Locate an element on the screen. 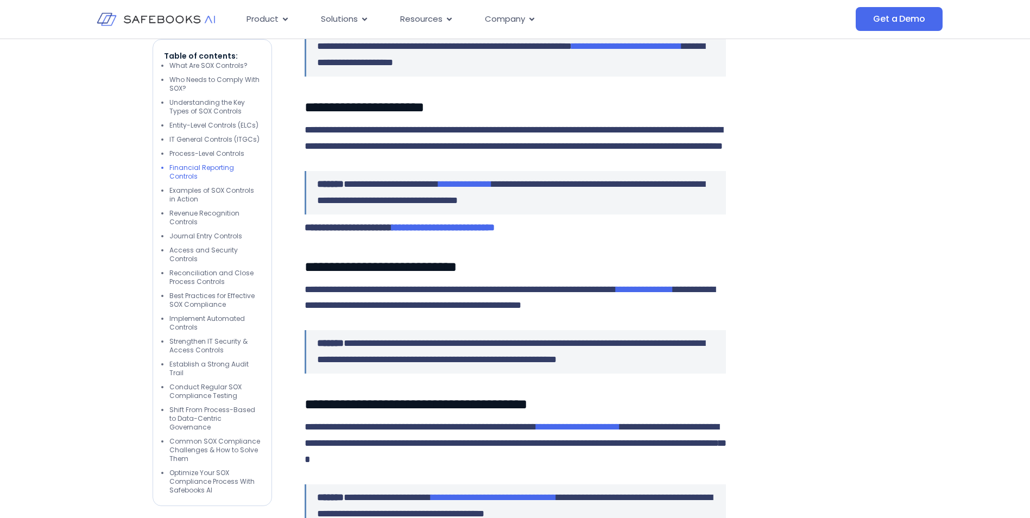  li: Shift From Process-Based to Data-Centric Governance is located at coordinates (215, 419).